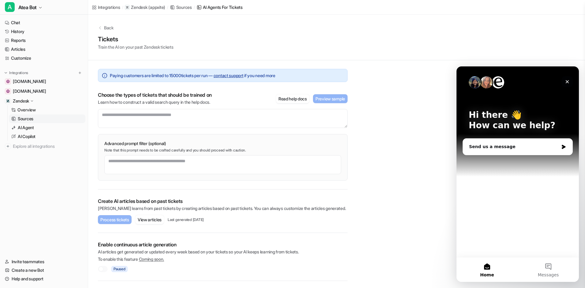 The height and width of the screenshot is (288, 585). What do you see at coordinates (48, 146) in the screenshot?
I see `span: Explore all integrations` at bounding box center [48, 146].